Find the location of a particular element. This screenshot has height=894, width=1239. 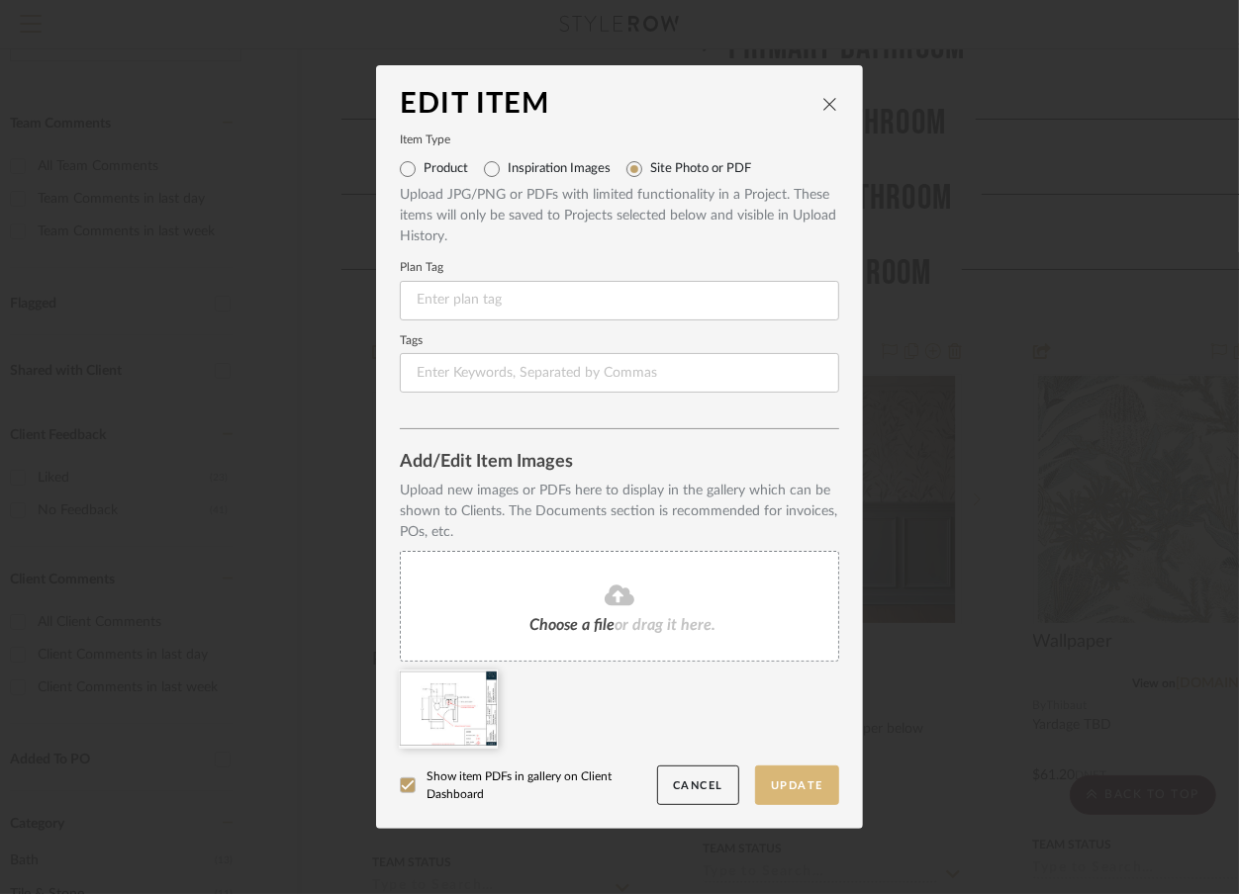

input: Enter Keywords, Separated by Commas is located at coordinates (619, 373).